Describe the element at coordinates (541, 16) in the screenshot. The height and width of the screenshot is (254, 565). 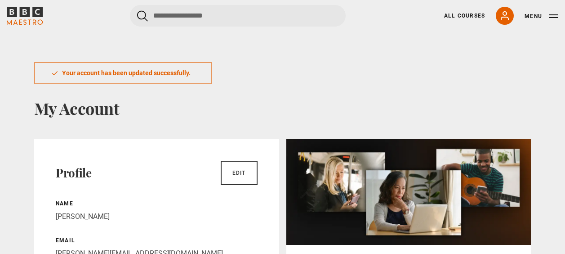
I see `button: Toggle navigation` at that location.